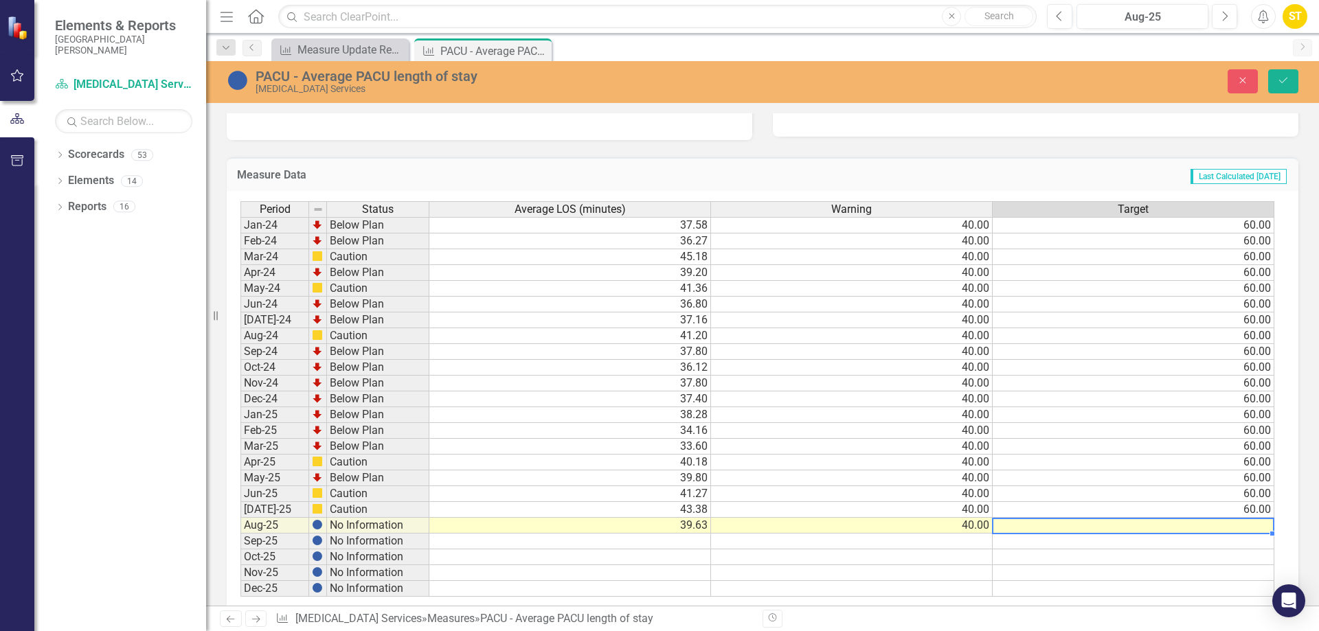 This screenshot has height=631, width=1319. Describe the element at coordinates (1295, 16) in the screenshot. I see `button: ST` at that location.